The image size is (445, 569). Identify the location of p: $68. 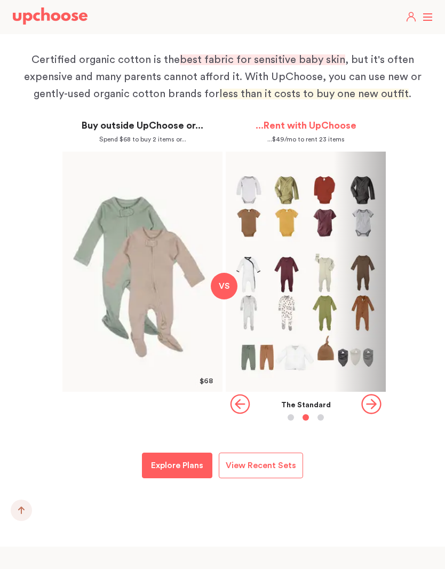
(206, 381).